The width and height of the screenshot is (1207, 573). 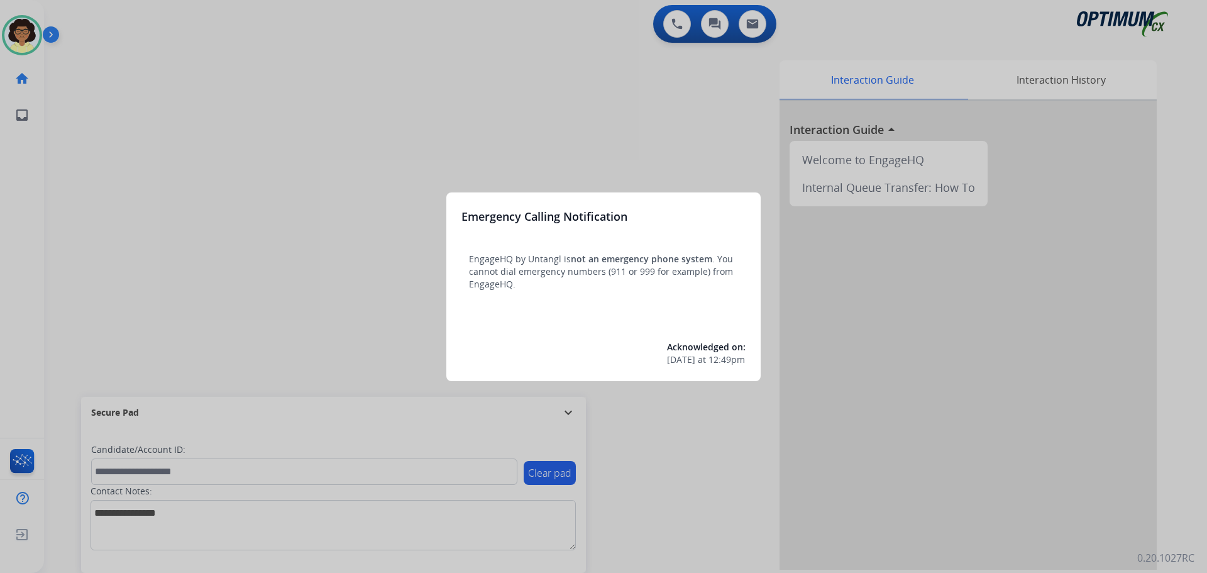 I want to click on span: not an emergency phone system, so click(x=641, y=258).